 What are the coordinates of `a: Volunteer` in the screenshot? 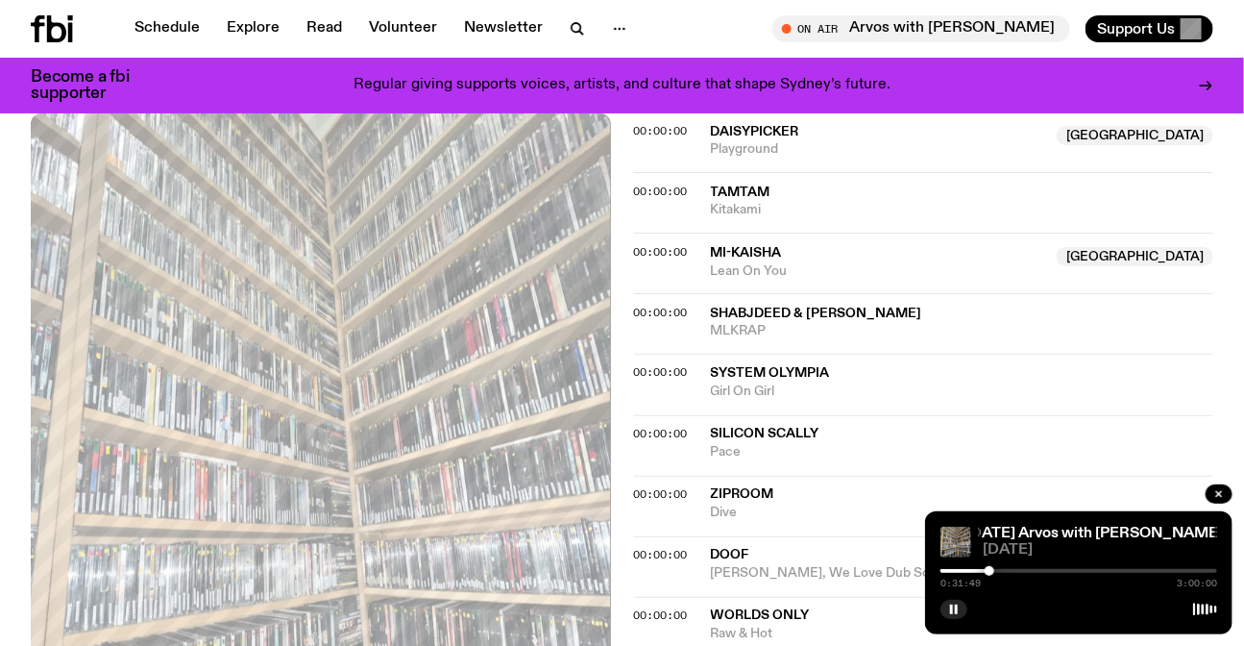 It's located at (403, 29).